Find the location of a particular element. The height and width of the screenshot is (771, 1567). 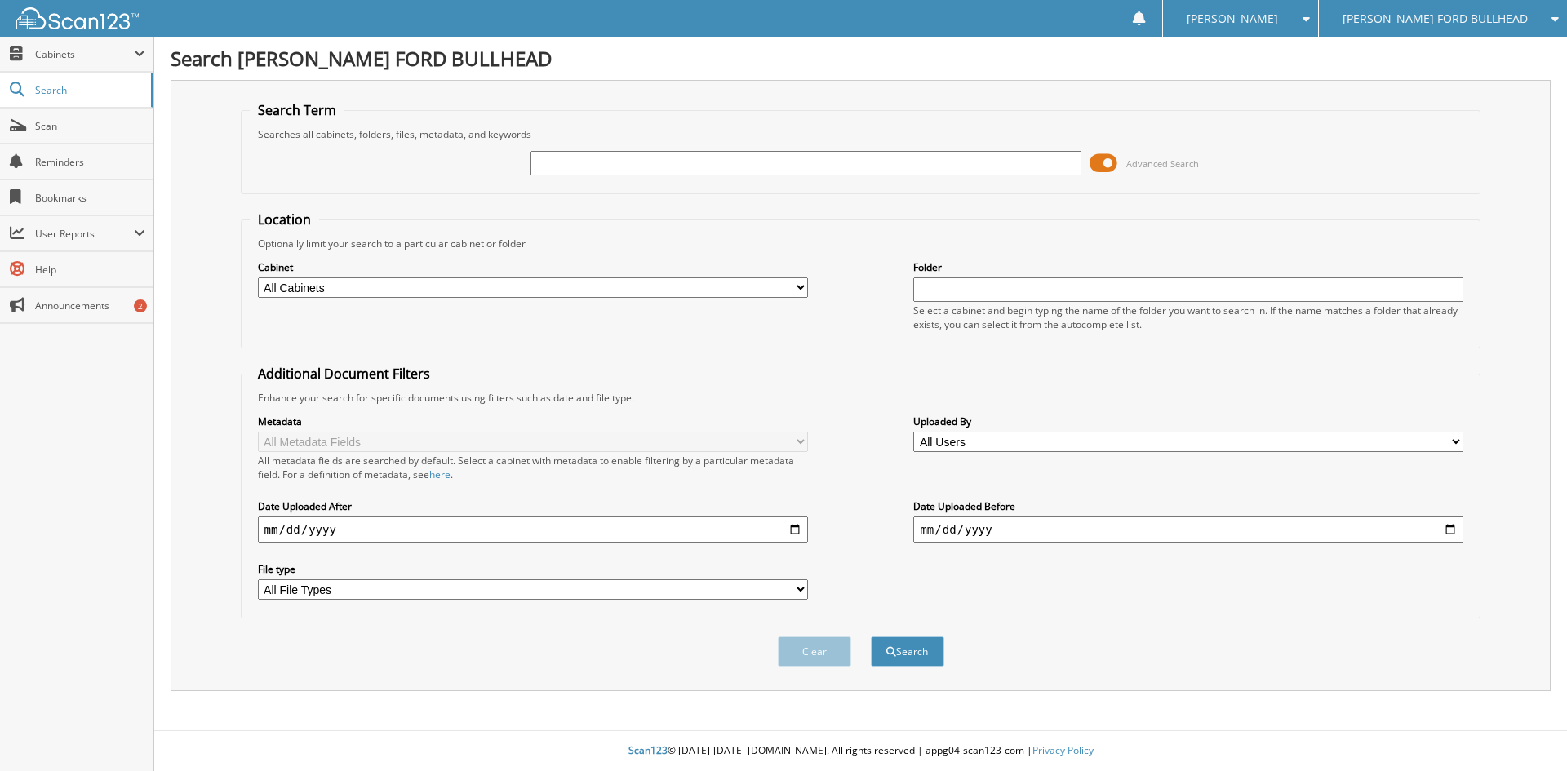

span: Help is located at coordinates (90, 269).